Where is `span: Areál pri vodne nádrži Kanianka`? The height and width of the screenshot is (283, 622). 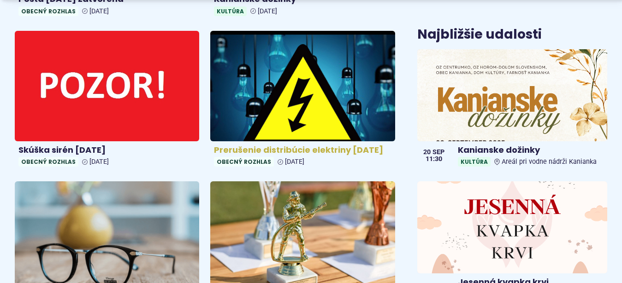 span: Areál pri vodne nádrži Kanianka is located at coordinates (549, 162).